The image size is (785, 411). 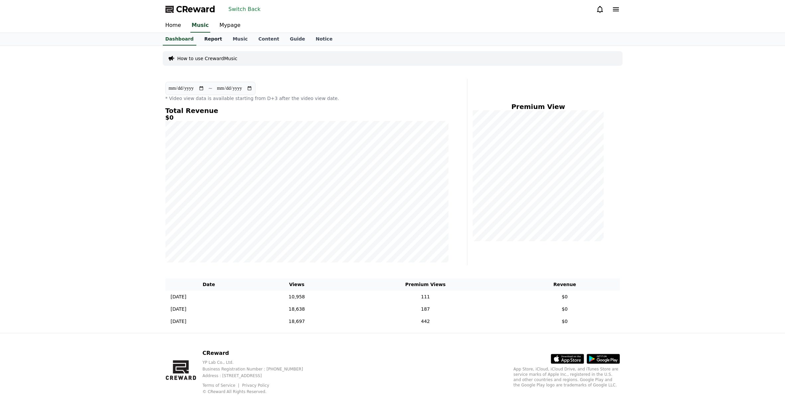 I want to click on td: 187, so click(x=425, y=309).